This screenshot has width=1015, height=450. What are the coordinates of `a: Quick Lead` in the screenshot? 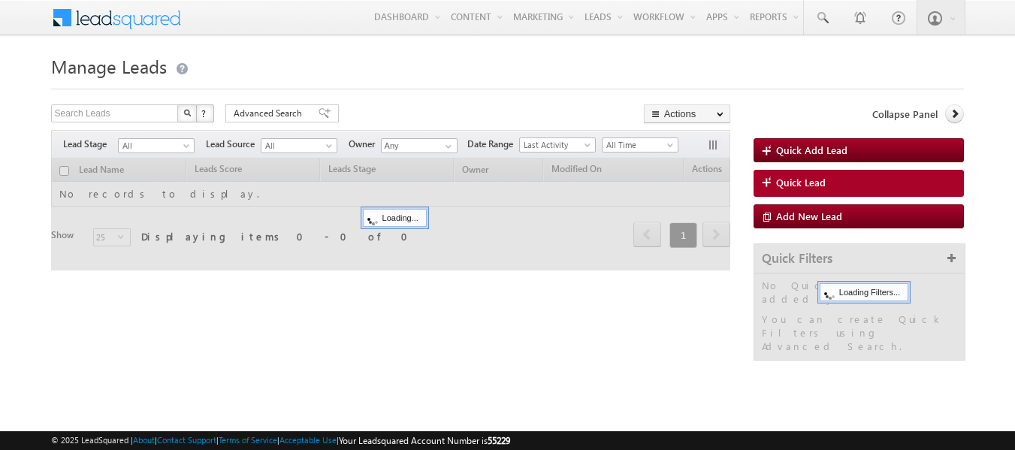 It's located at (859, 183).